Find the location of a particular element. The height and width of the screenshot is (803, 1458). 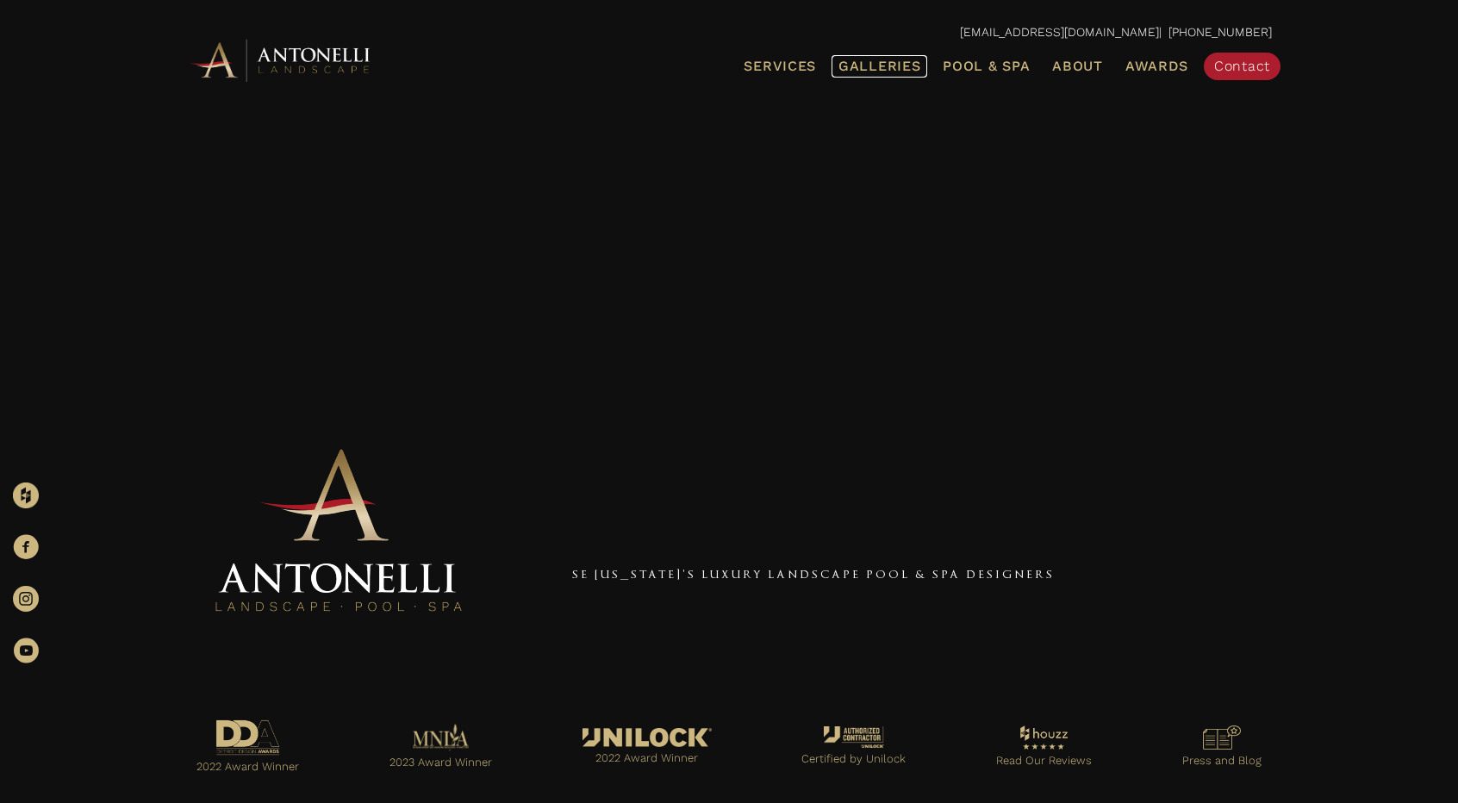

a: Galleries is located at coordinates (879, 66).